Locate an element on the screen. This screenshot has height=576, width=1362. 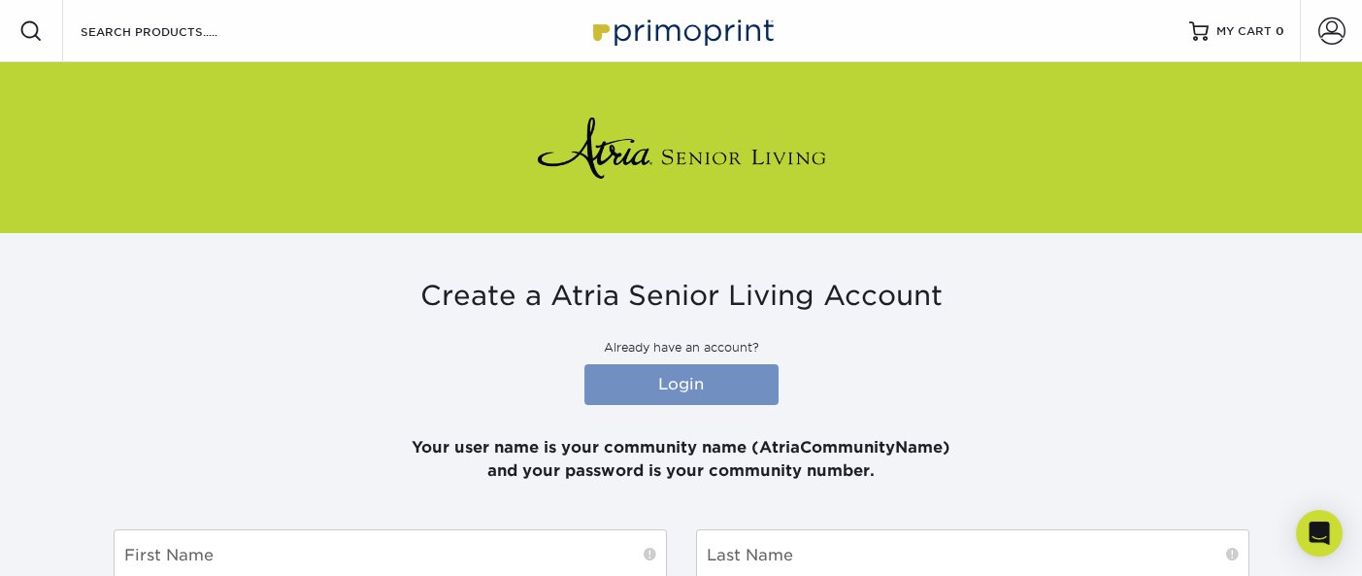
span: 0 is located at coordinates (1279, 31).